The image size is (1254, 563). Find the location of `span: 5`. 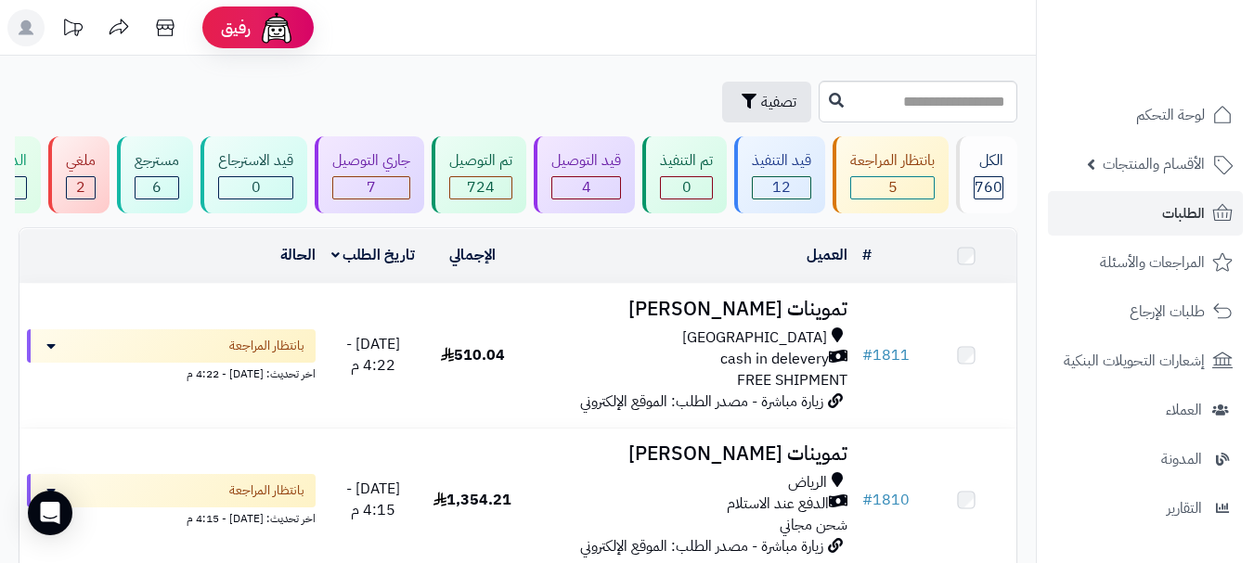

span: 5 is located at coordinates (893, 187).